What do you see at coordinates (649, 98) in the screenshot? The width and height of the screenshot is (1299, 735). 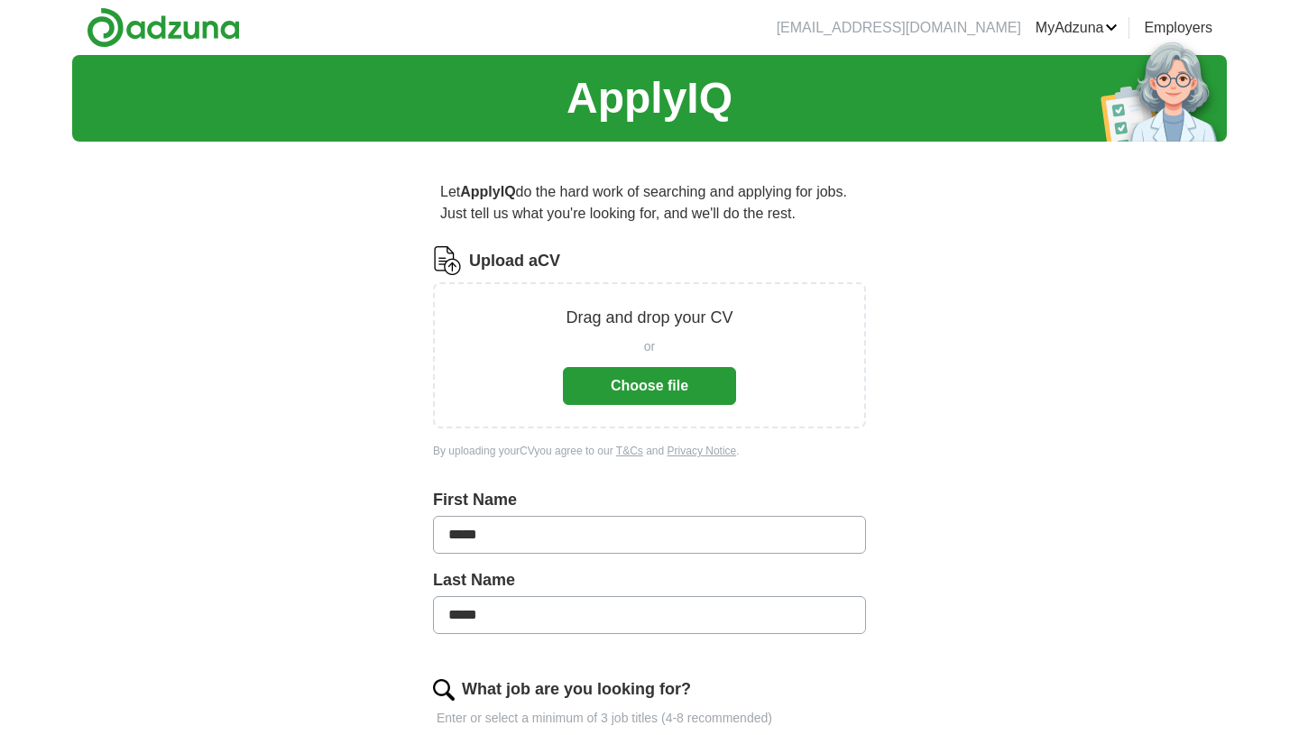 I see `h1: ApplyIQ` at bounding box center [649, 98].